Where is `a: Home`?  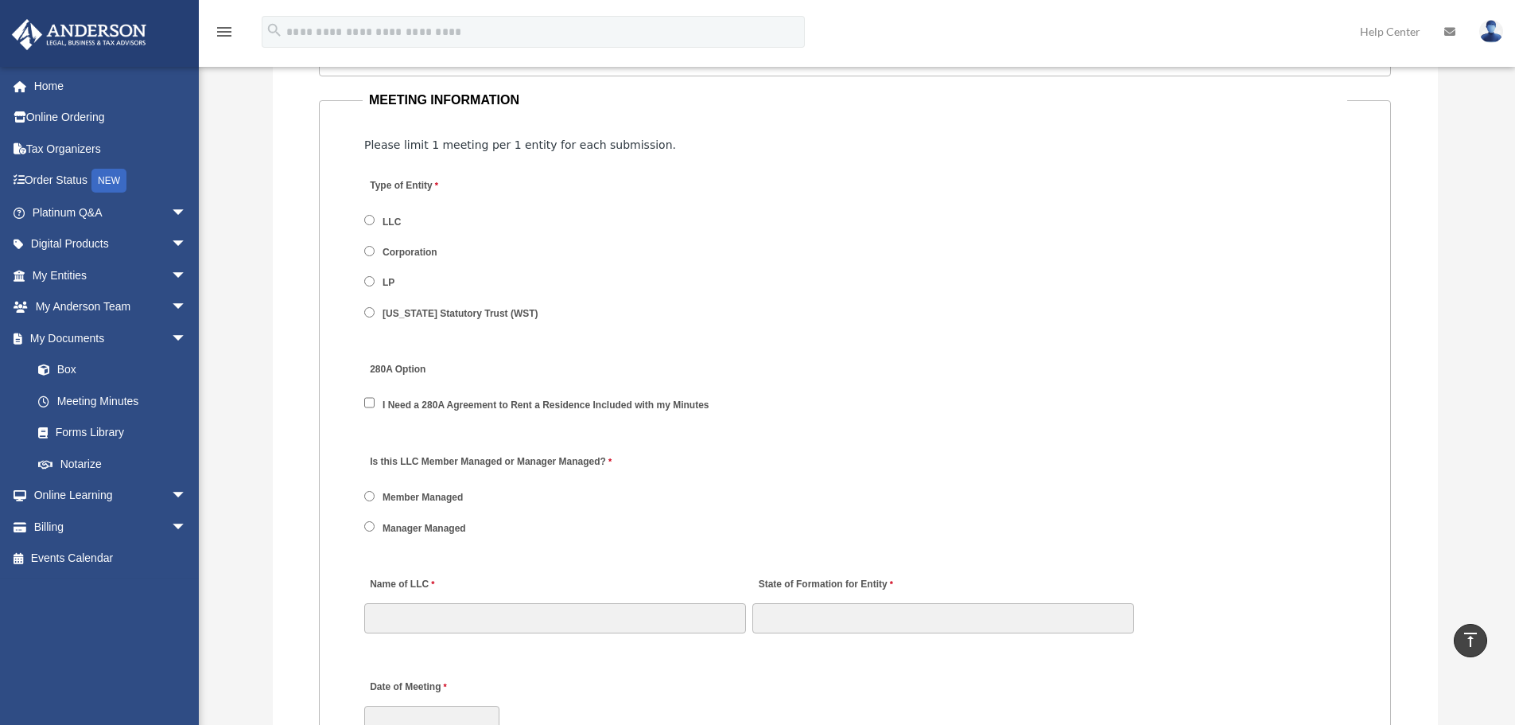
a: Home is located at coordinates (111, 86).